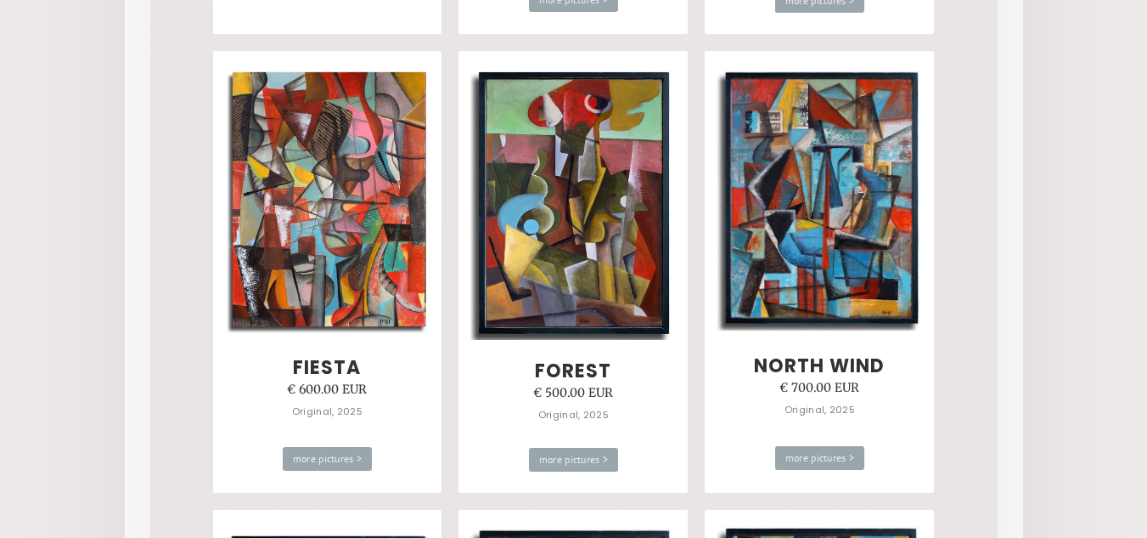 The height and width of the screenshot is (538, 1147). What do you see at coordinates (820, 272) in the screenshot?
I see `a: north wind€ 700.00 EUROriginal, 2025more pictures >` at bounding box center [820, 272].